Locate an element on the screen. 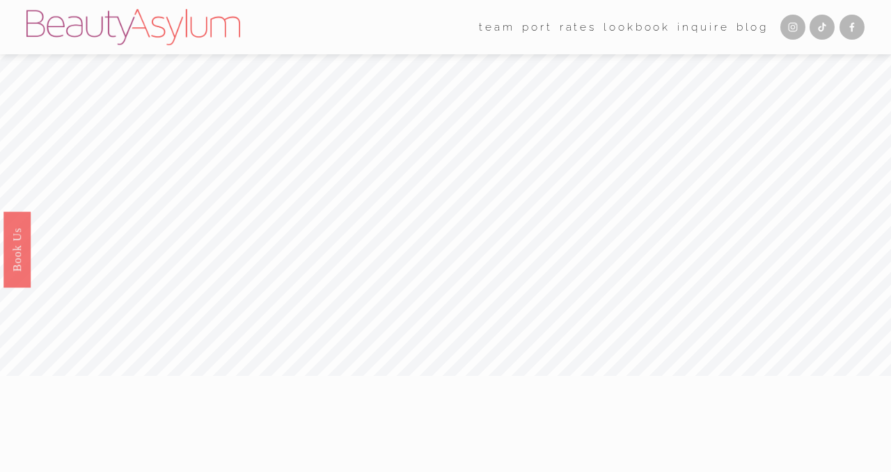 Image resolution: width=891 pixels, height=472 pixels. a: TikTok is located at coordinates (822, 27).